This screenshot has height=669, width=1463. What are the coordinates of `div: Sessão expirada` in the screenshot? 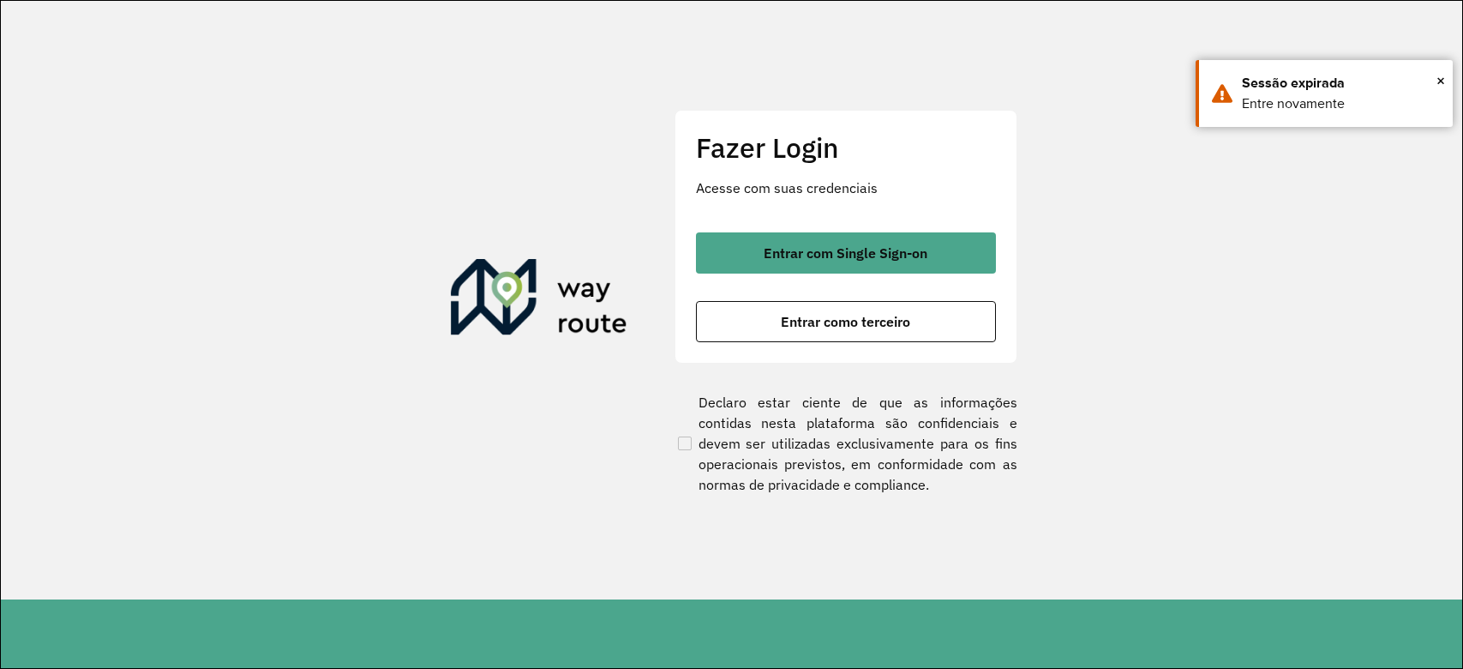 It's located at (1341, 83).